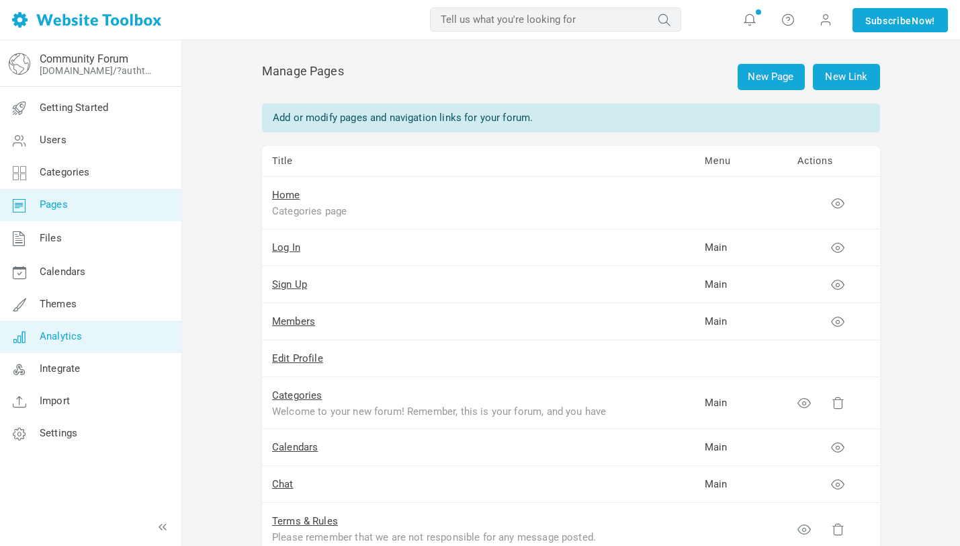 Image resolution: width=960 pixels, height=546 pixels. Describe the element at coordinates (571, 118) in the screenshot. I see `div: Add or modify pages and navigation links for your forum.` at that location.